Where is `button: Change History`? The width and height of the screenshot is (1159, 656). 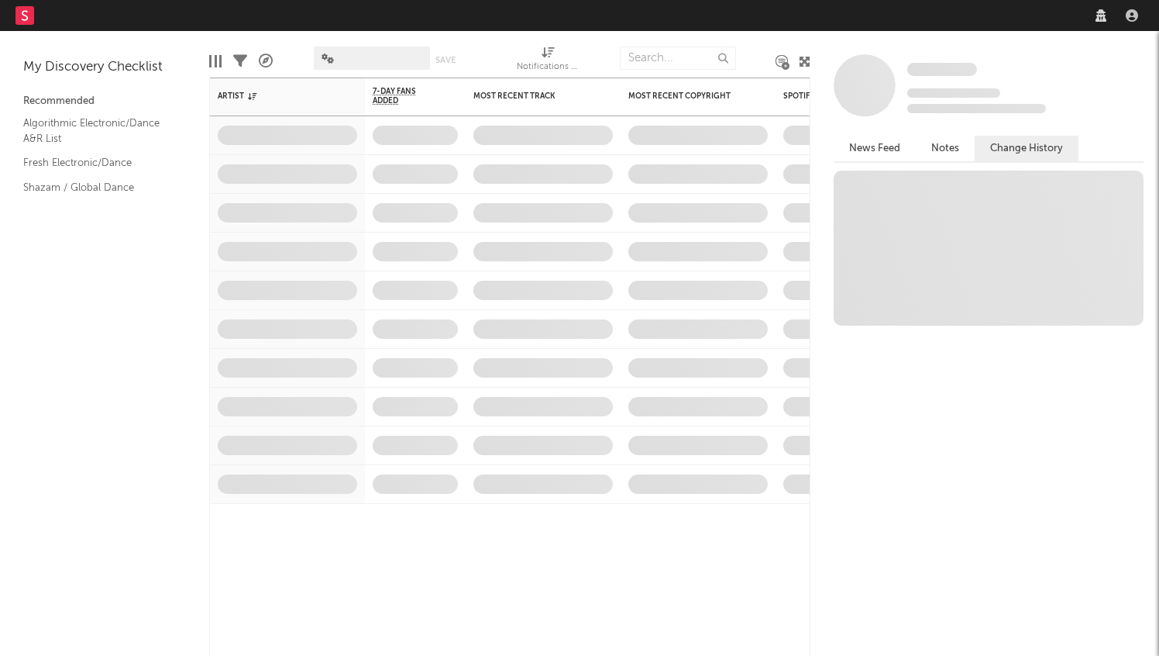 button: Change History is located at coordinates (1027, 148).